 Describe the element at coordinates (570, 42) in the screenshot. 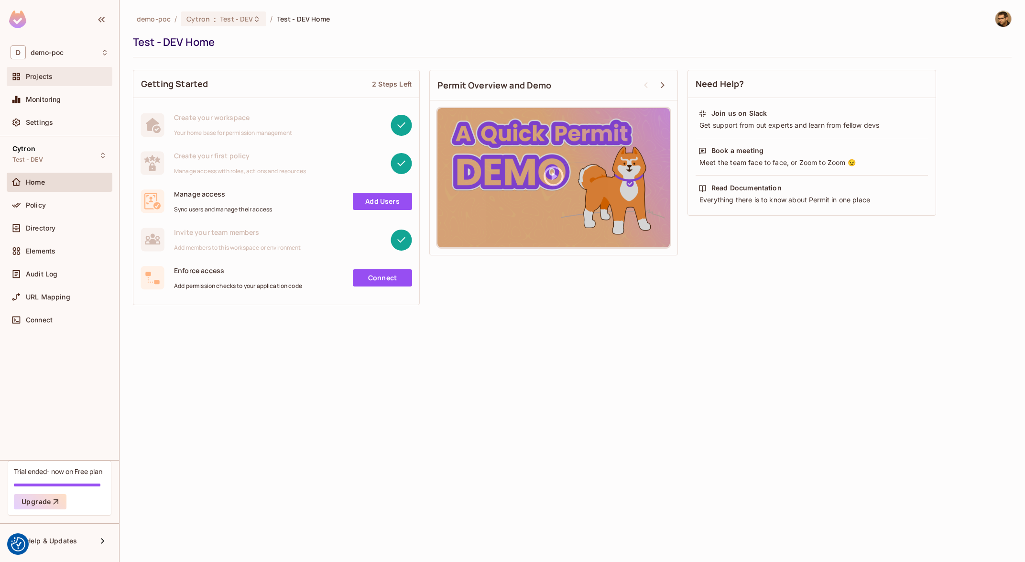

I see `div: Test - DEV Home` at that location.